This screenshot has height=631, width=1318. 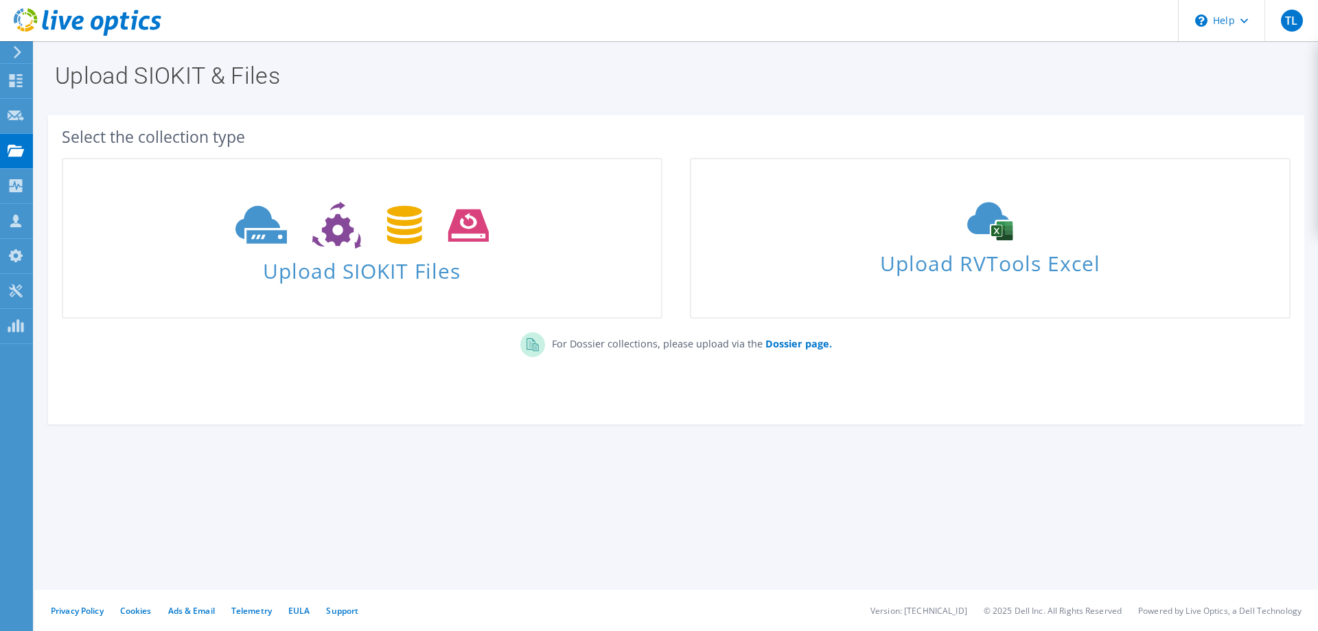 I want to click on li: Powered by Live Optics, a Dell Technology, so click(x=1220, y=610).